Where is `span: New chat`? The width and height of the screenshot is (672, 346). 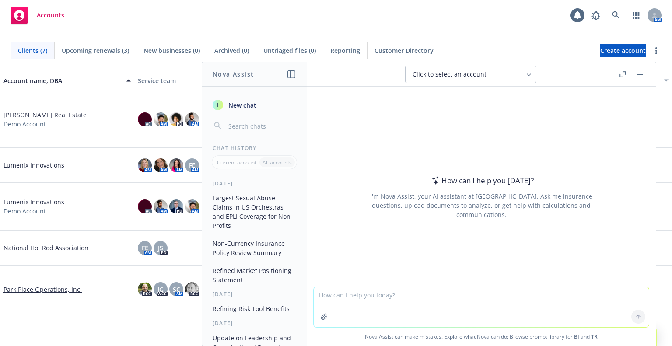 span: New chat is located at coordinates (241, 105).